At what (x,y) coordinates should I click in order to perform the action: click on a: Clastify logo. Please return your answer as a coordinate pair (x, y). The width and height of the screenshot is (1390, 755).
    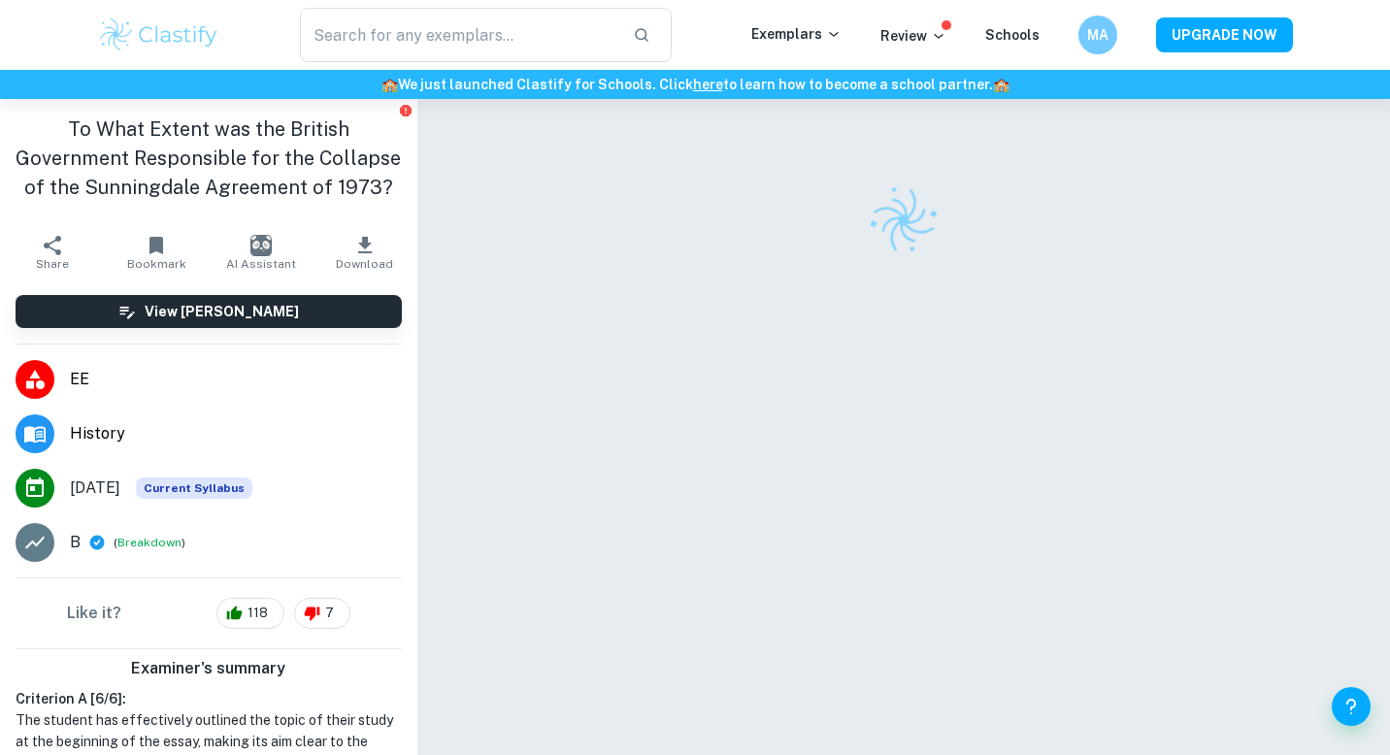
    Looking at the image, I should click on (158, 35).